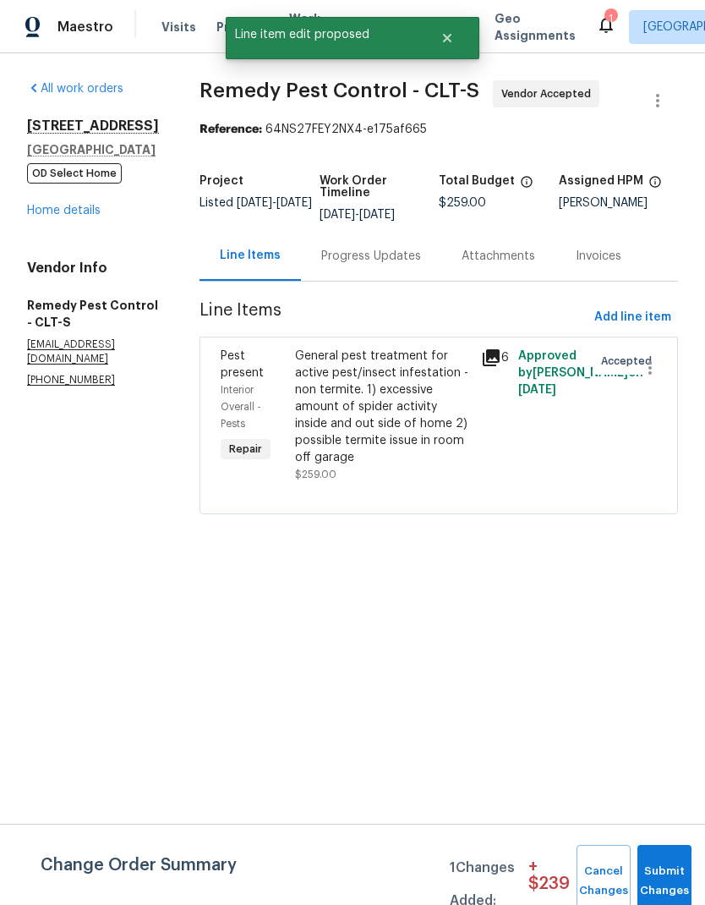 This screenshot has width=705, height=905. I want to click on span: Work Orders, so click(310, 27).